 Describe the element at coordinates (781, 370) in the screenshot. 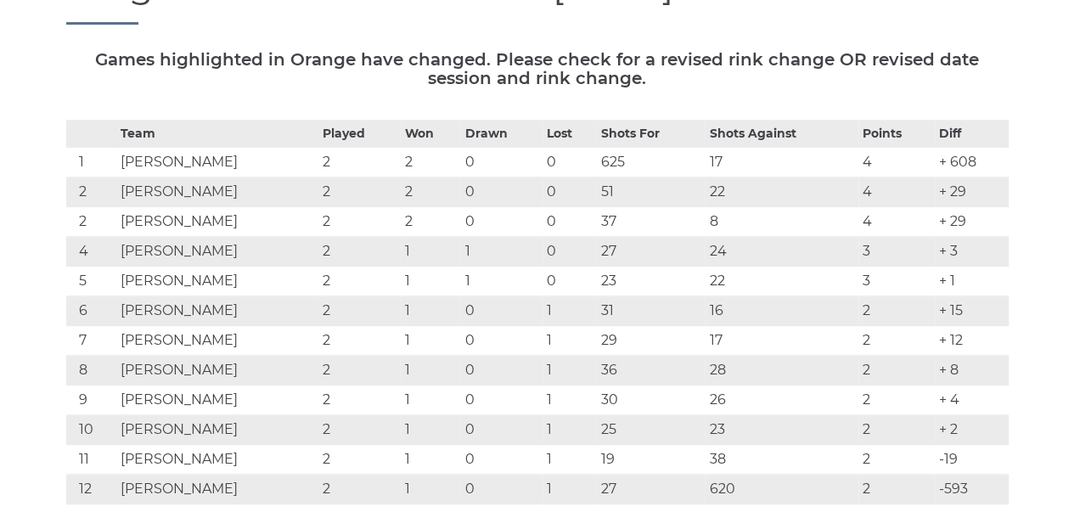

I see `td: 28` at that location.